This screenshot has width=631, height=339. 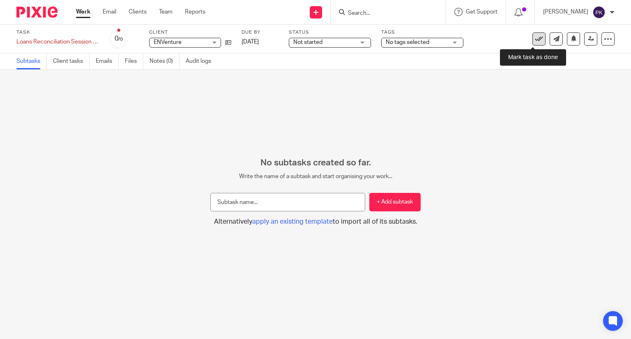 I want to click on button: + Add subtask, so click(x=395, y=202).